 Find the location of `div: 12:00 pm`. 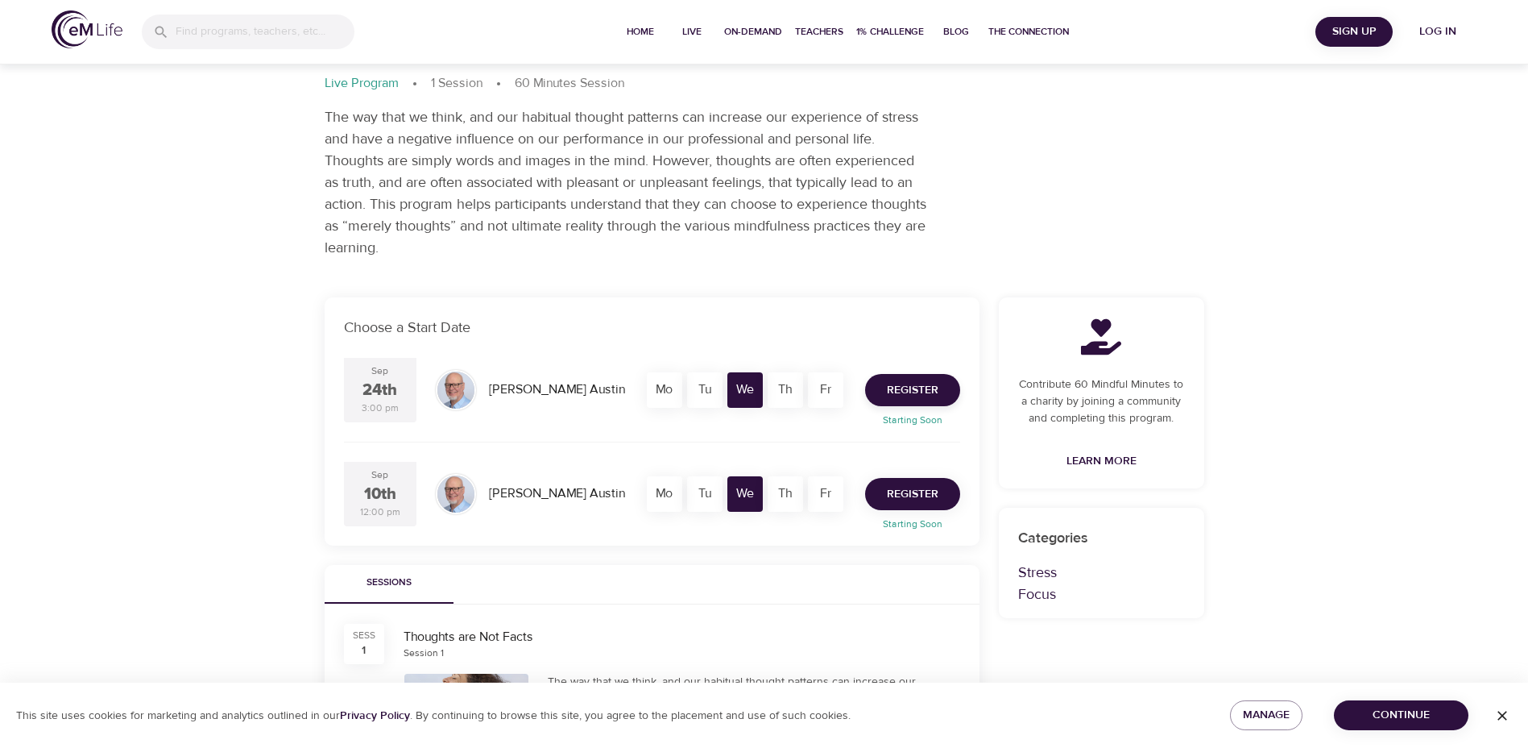

div: 12:00 pm is located at coordinates (380, 512).